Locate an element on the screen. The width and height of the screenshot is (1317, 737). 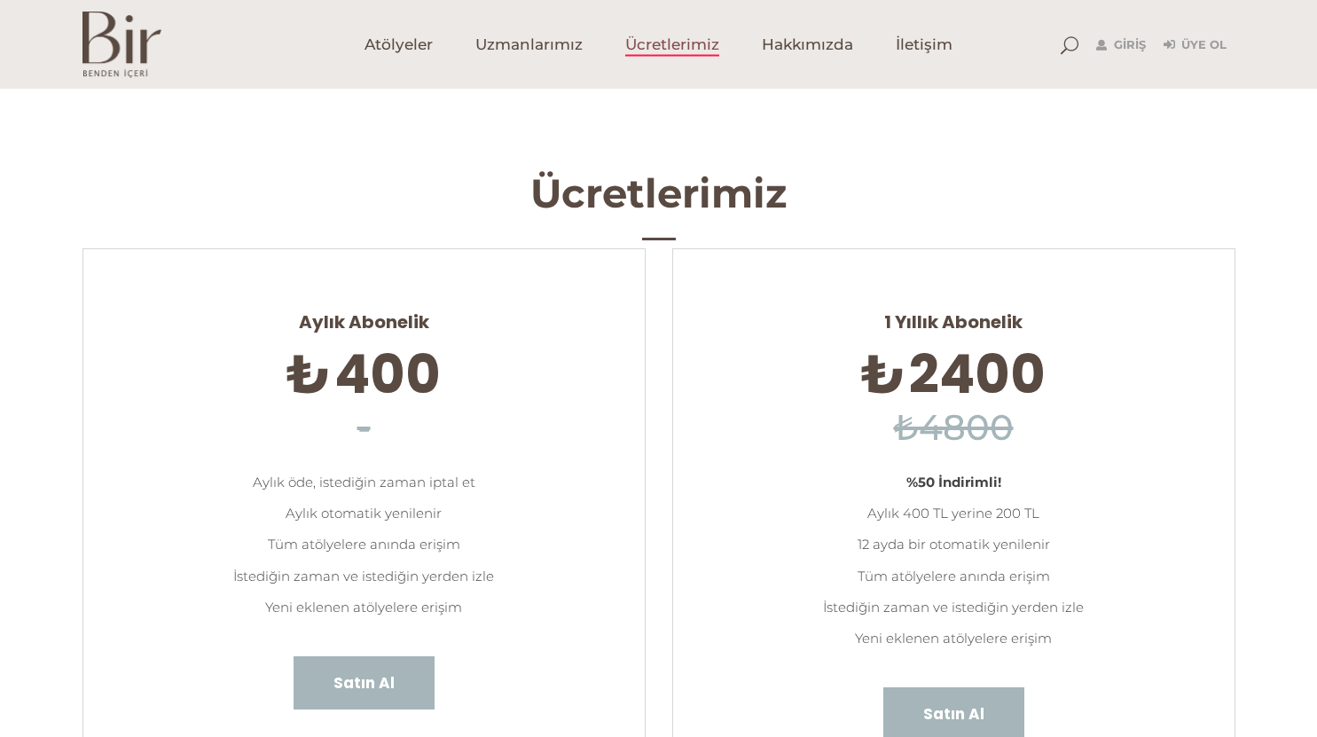
span: İletişim is located at coordinates (924, 44).